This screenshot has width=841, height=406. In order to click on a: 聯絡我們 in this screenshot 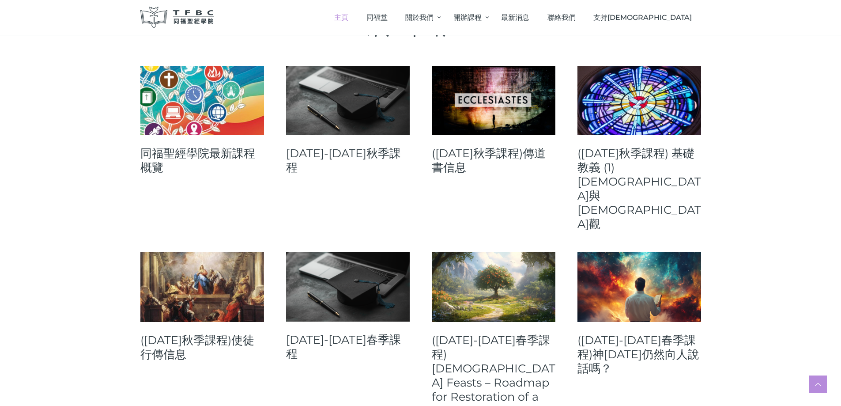, I will do `click(561, 17)`.